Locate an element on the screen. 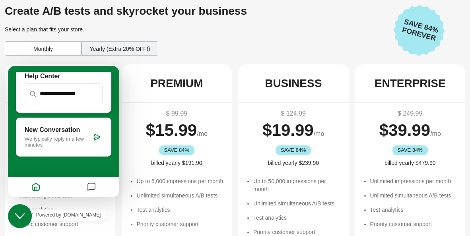 The height and width of the screenshot is (236, 470). button: Submit Search is located at coordinates (25, 28).